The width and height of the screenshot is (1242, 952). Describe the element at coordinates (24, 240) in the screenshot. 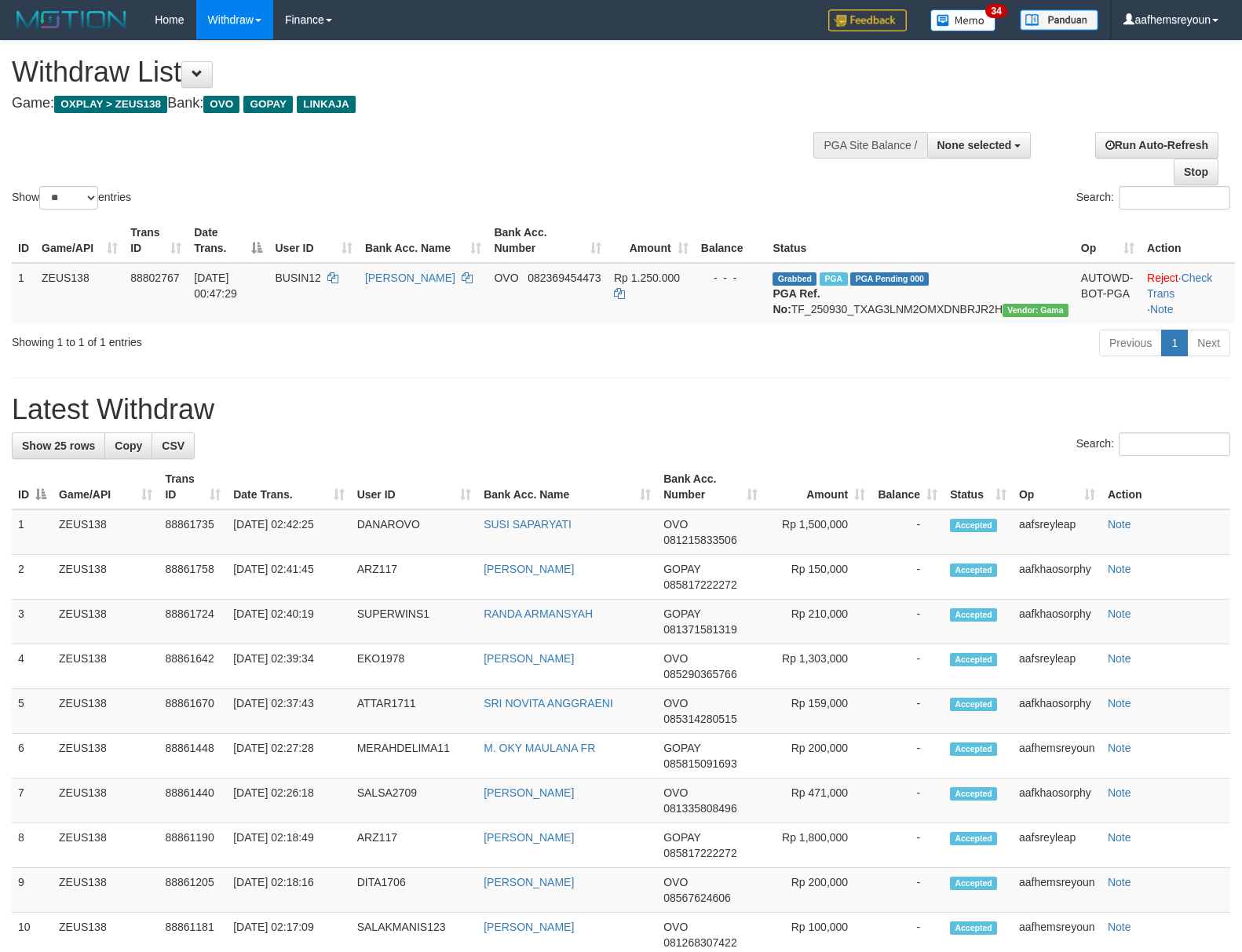

I see `th: ID` at that location.